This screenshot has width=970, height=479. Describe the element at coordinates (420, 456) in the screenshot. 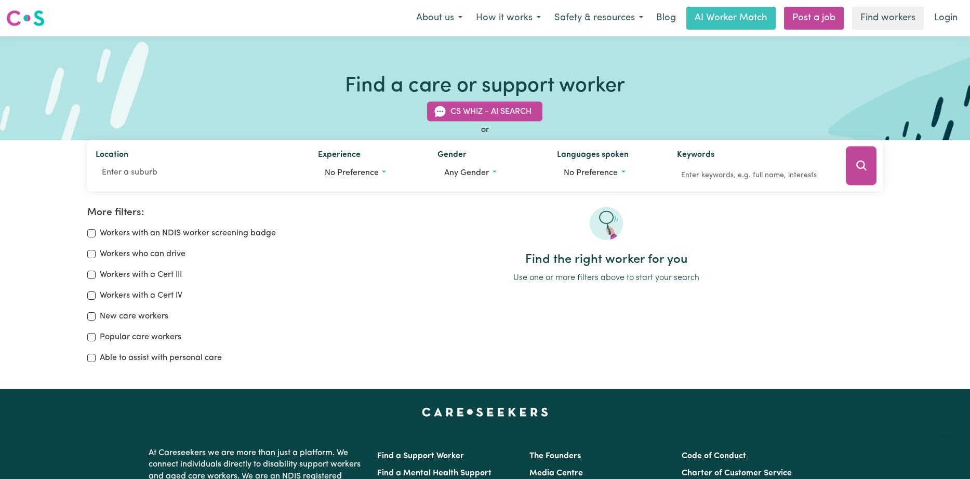

I see `a: Find a Support Worker` at that location.